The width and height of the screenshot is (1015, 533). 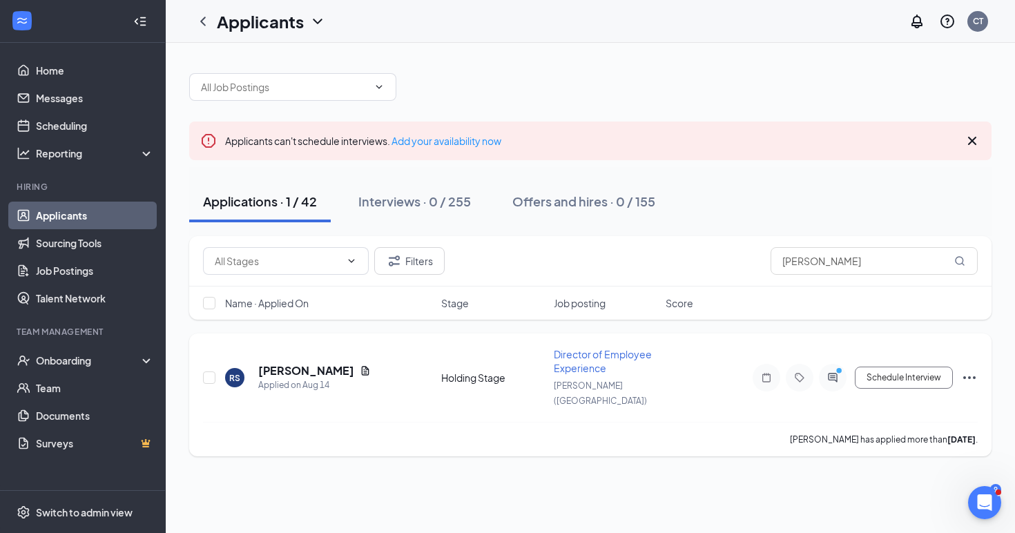 I want to click on svg: QuestionInfo, so click(x=947, y=21).